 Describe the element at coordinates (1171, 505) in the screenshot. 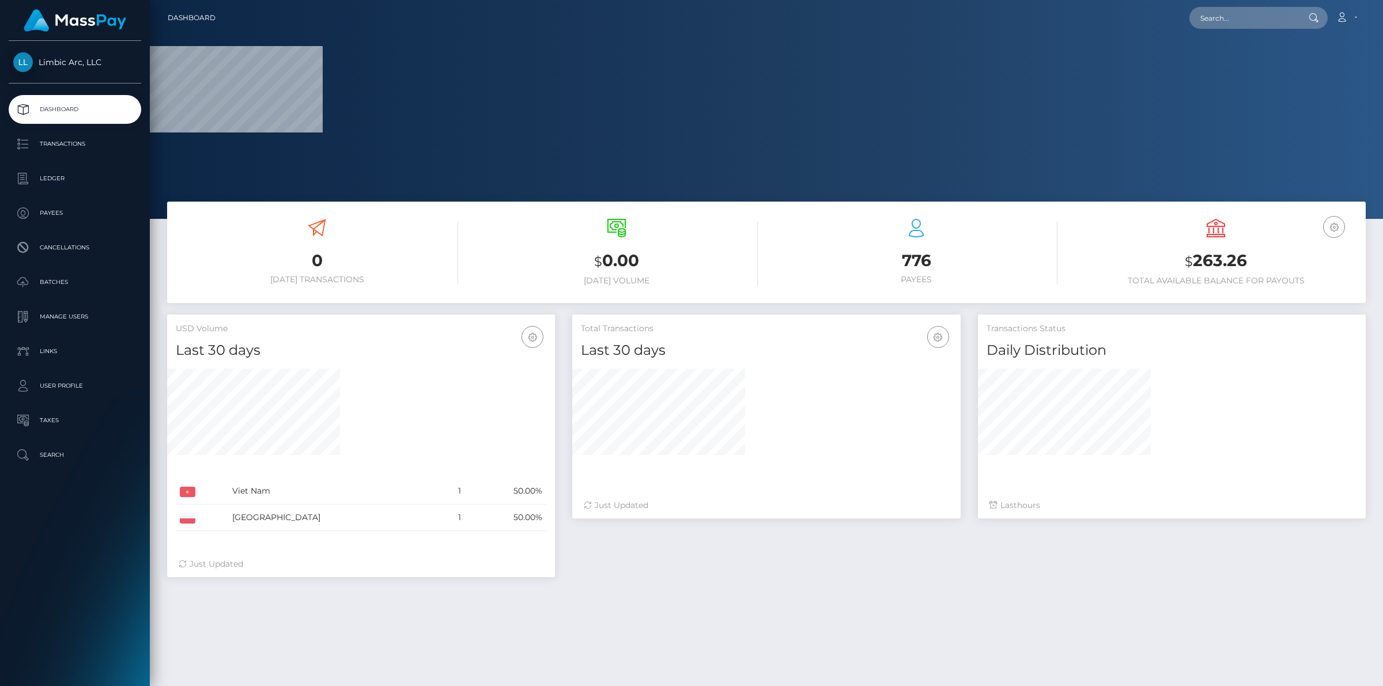

I see `div: Last hours` at that location.